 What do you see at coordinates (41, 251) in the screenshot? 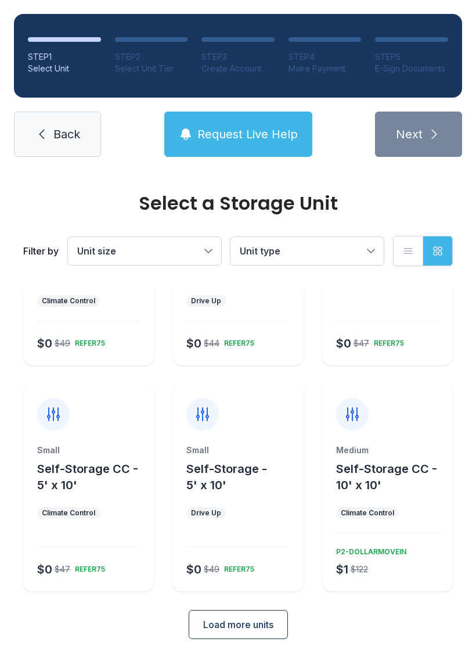
I see `div: Filter by` at bounding box center [41, 251].